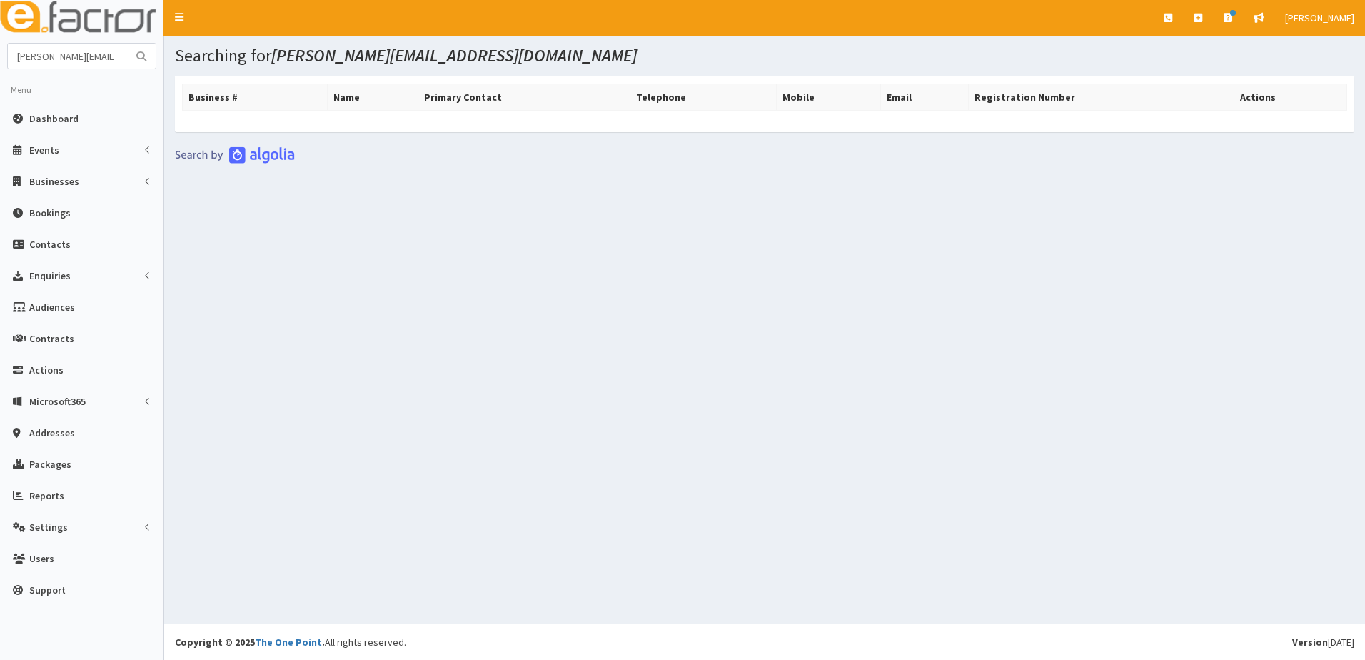  What do you see at coordinates (46, 370) in the screenshot?
I see `span: Actions` at bounding box center [46, 370].